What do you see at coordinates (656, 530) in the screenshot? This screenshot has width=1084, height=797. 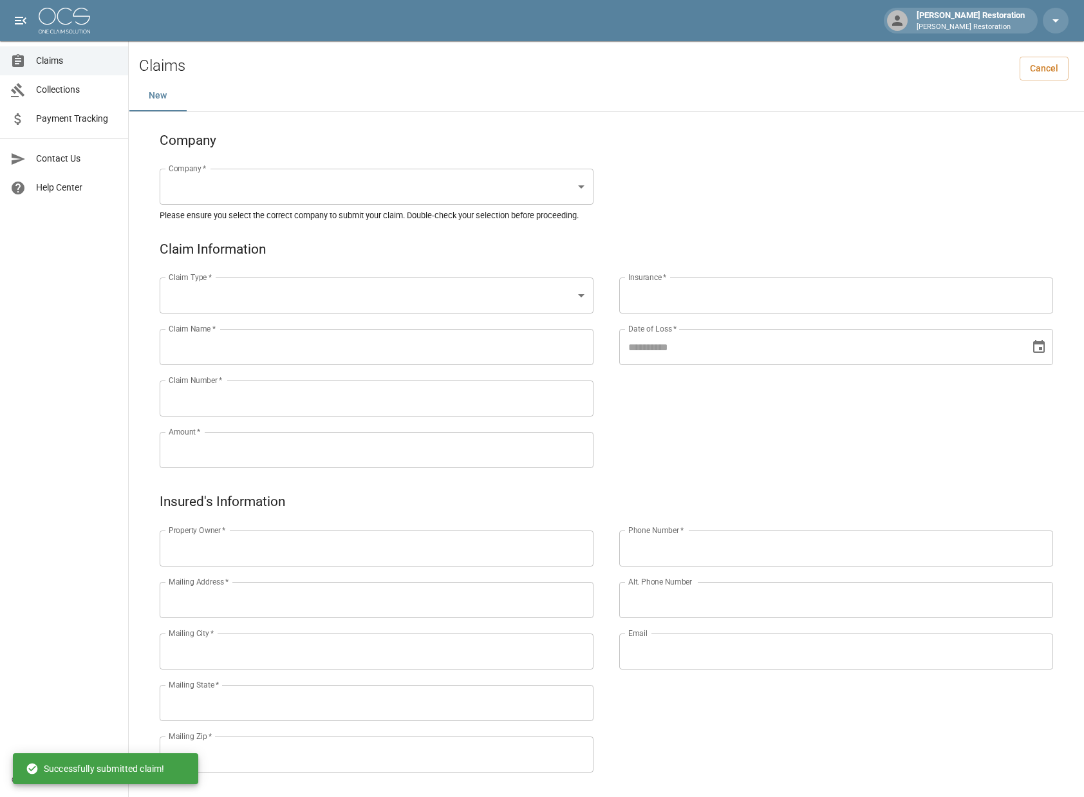 I see `label: Phone Number` at bounding box center [656, 530].